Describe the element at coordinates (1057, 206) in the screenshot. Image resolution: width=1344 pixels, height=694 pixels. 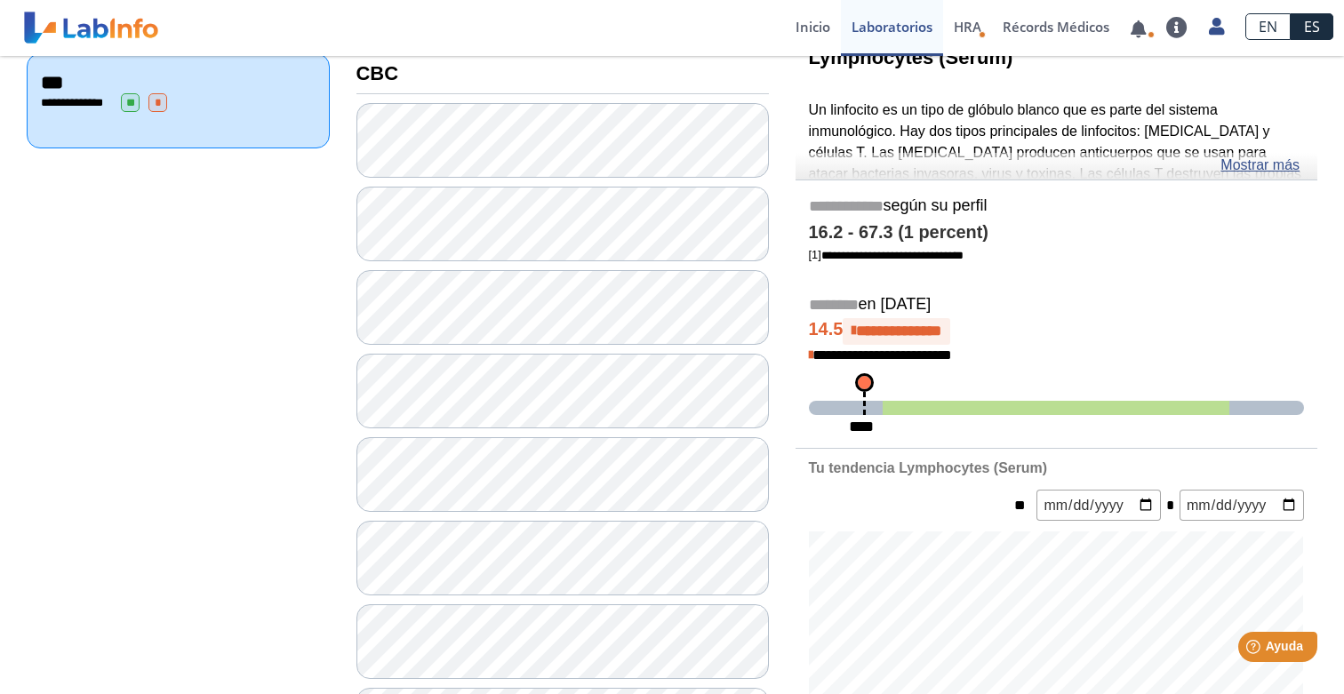
I see `h5: según su perfil` at that location.